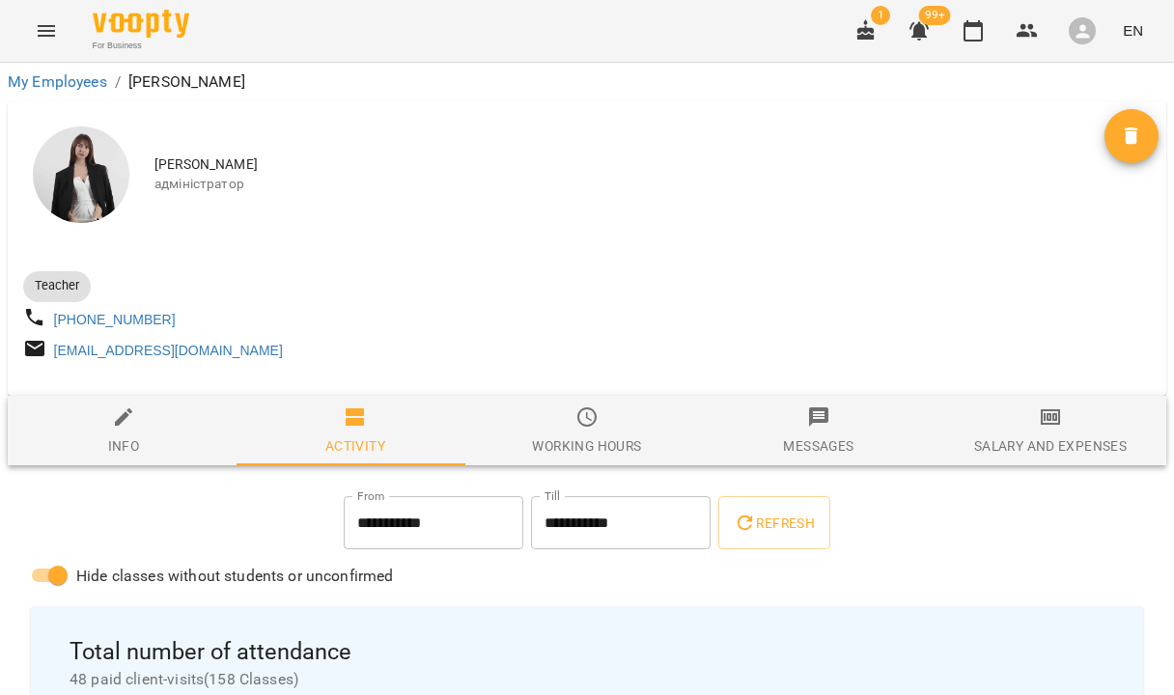 This screenshot has height=695, width=1174. I want to click on span: 1, so click(881, 15).